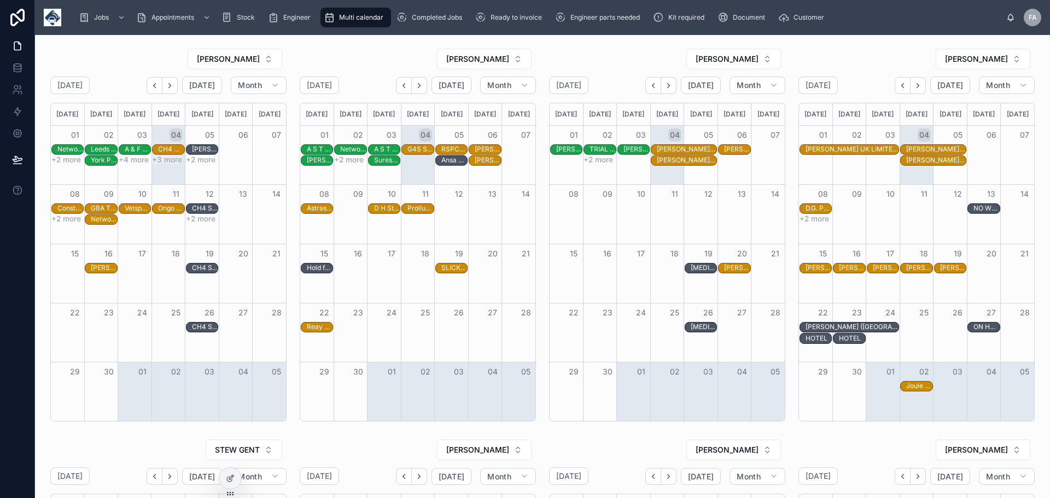 Image resolution: width=1050 pixels, height=498 pixels. Describe the element at coordinates (386, 149) in the screenshot. I see `div: A S T Express Limited - 00323372 - 8AM TIMED ARRIVAL - 1 X DEINSTALL LEAVE SIDE CAMS - MANCHESTER...` at that location.